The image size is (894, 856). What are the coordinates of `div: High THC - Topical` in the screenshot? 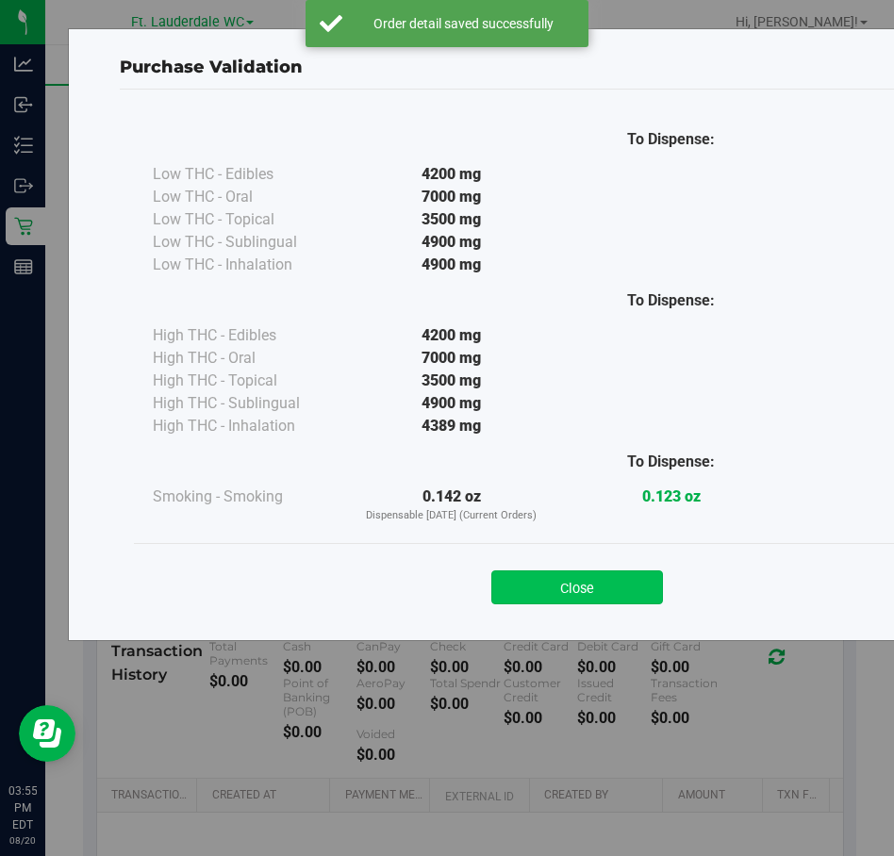 It's located at (247, 381).